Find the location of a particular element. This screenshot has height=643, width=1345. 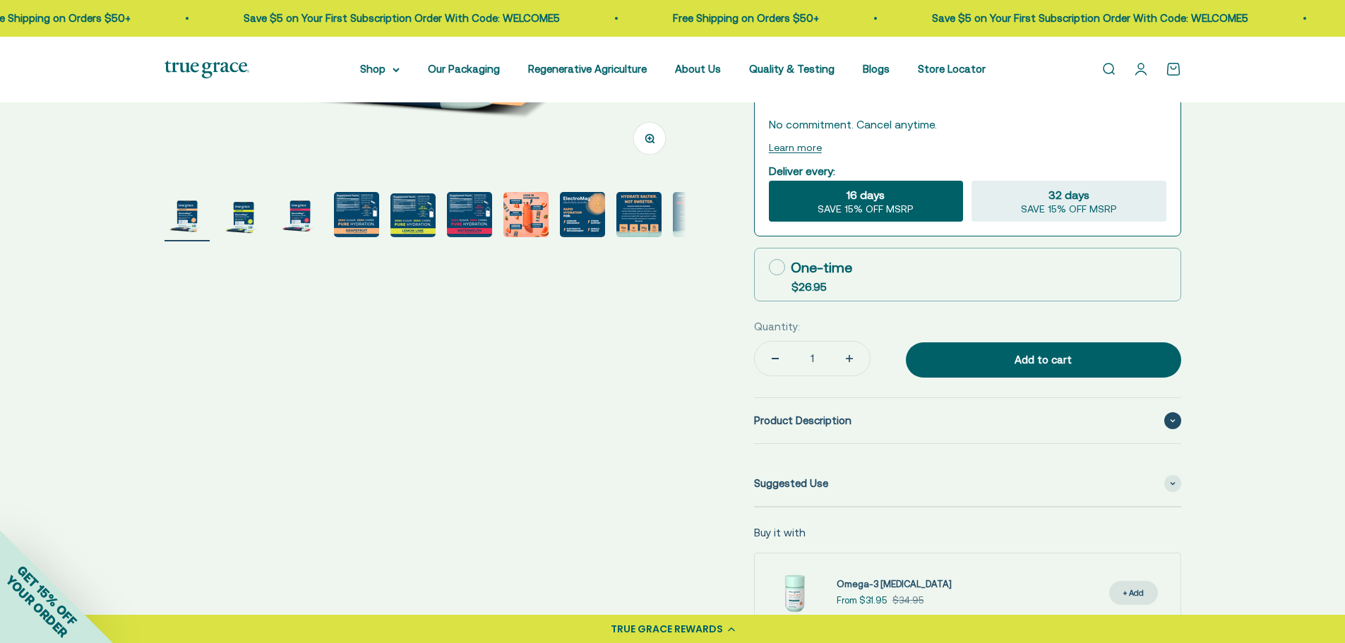

a: Free Shipping on Orders $50+ is located at coordinates (742, 18).